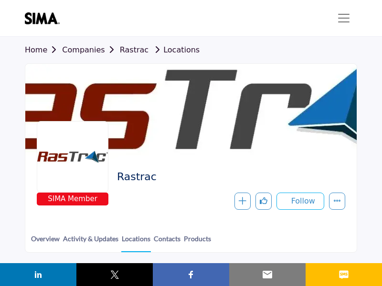  What do you see at coordinates (344, 18) in the screenshot?
I see `button: Toggle navigation` at bounding box center [344, 18].